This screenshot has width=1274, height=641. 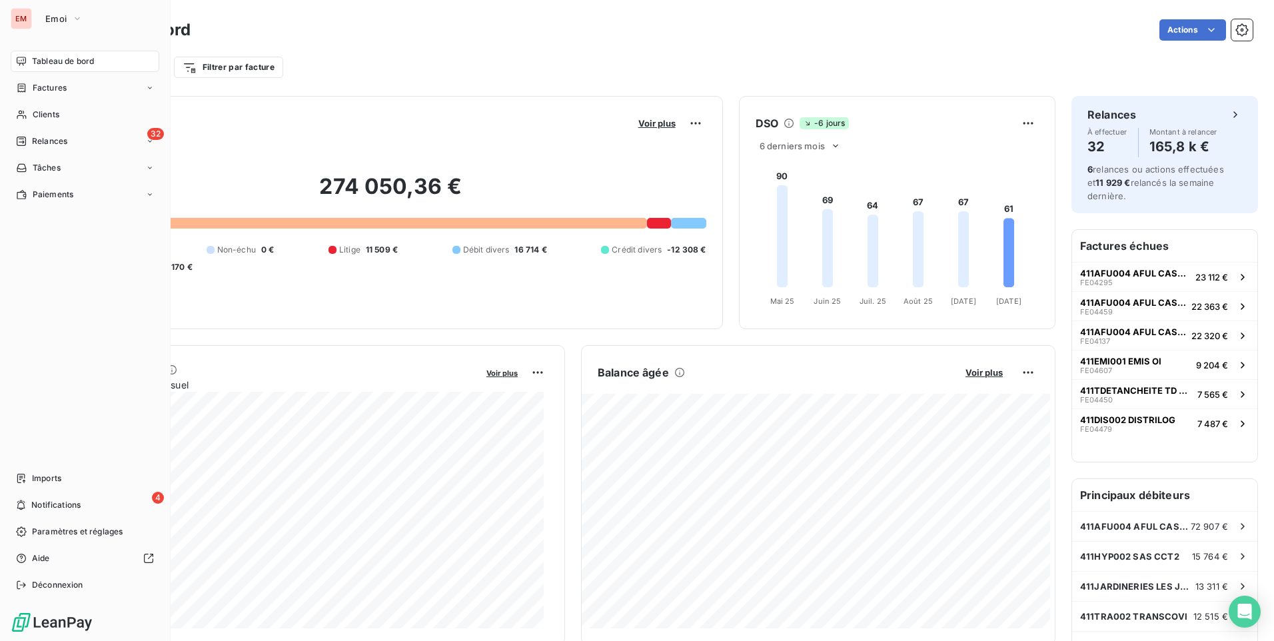 What do you see at coordinates (47, 168) in the screenshot?
I see `span: Tâches` at bounding box center [47, 168].